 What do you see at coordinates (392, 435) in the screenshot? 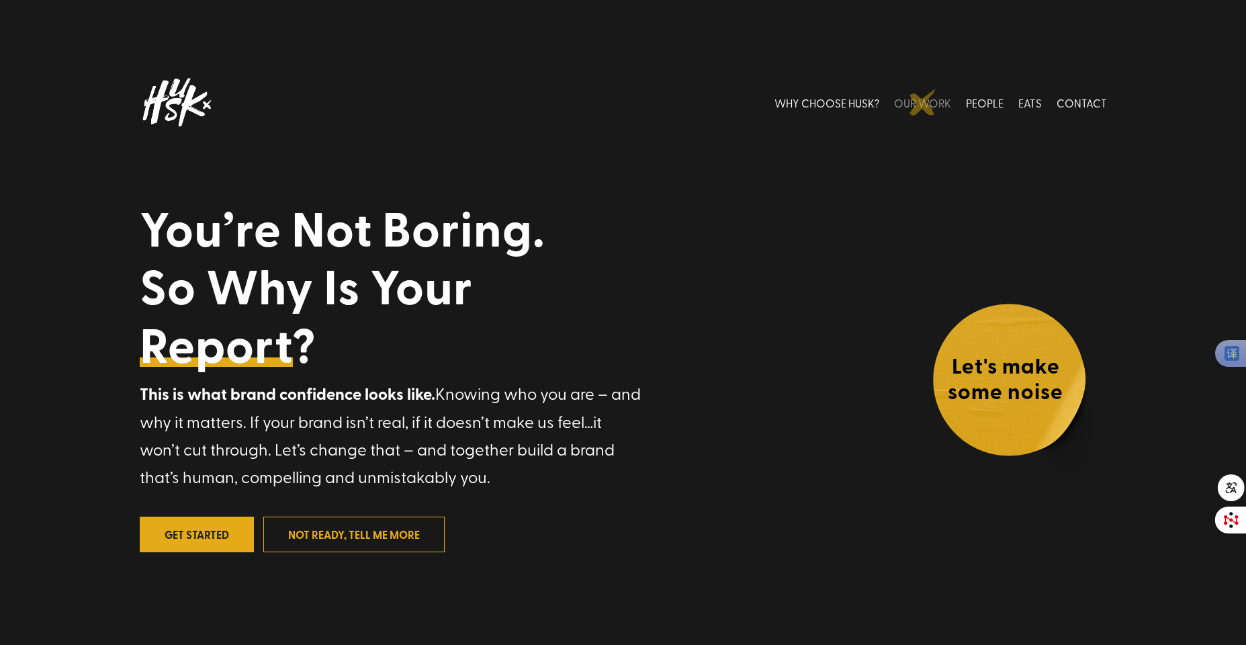
I see `p: Knowing who you are – and why it matters. If your brand isn’t real, if it doesn’t make us feel…it...` at bounding box center [392, 435].